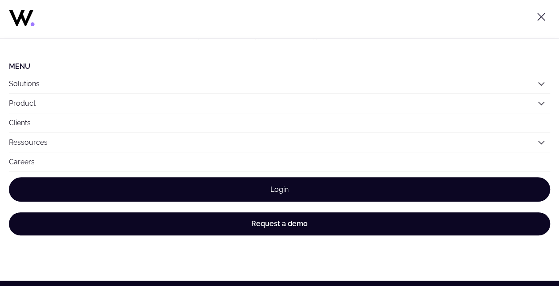  I want to click on a: Clients, so click(279, 123).